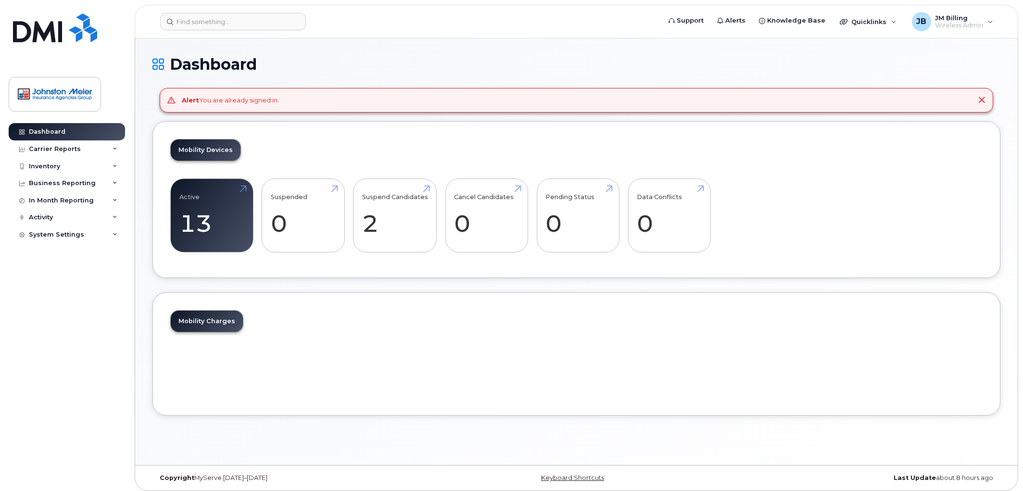 The image size is (1023, 491). What do you see at coordinates (207, 321) in the screenshot?
I see `a: Mobility Charges` at bounding box center [207, 321].